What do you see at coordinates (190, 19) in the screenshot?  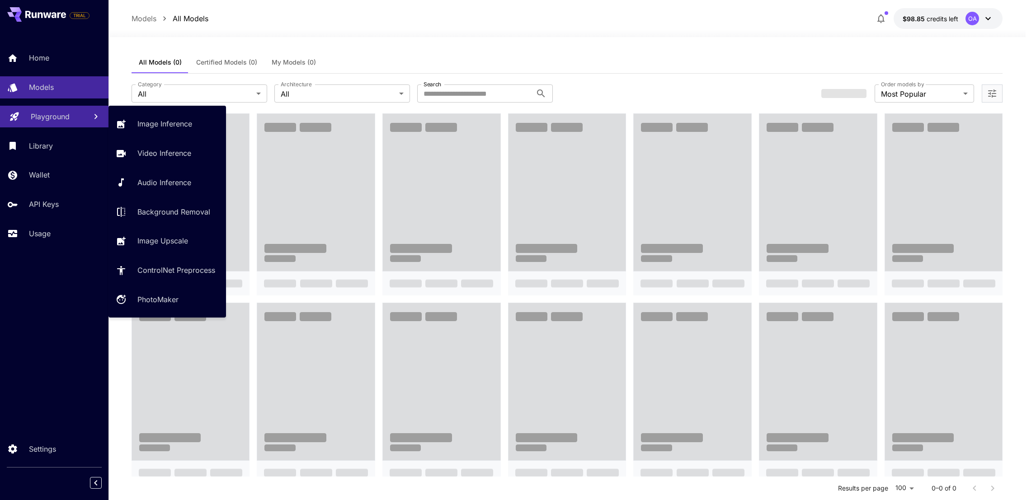 I see `p: All Models` at bounding box center [190, 19].